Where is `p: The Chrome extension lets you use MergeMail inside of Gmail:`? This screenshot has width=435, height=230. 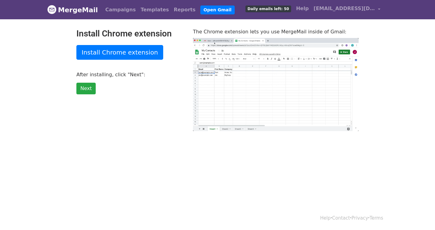 p: The Chrome extension lets you use MergeMail inside of Gmail: is located at coordinates (276, 32).